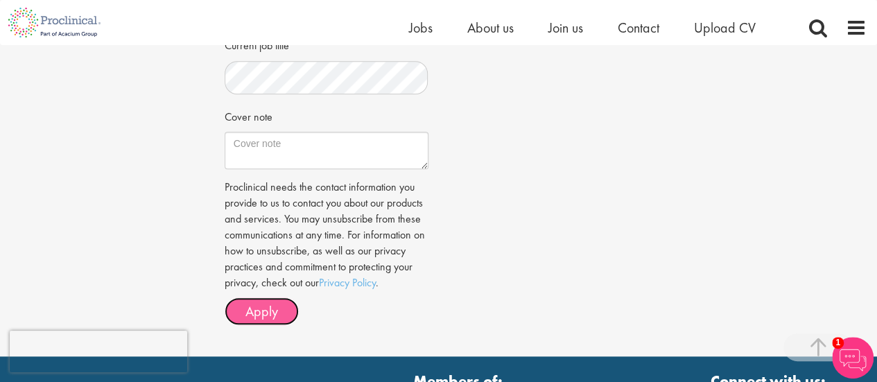 This screenshot has width=877, height=382. Describe the element at coordinates (724, 28) in the screenshot. I see `span: Upload CV` at that location.